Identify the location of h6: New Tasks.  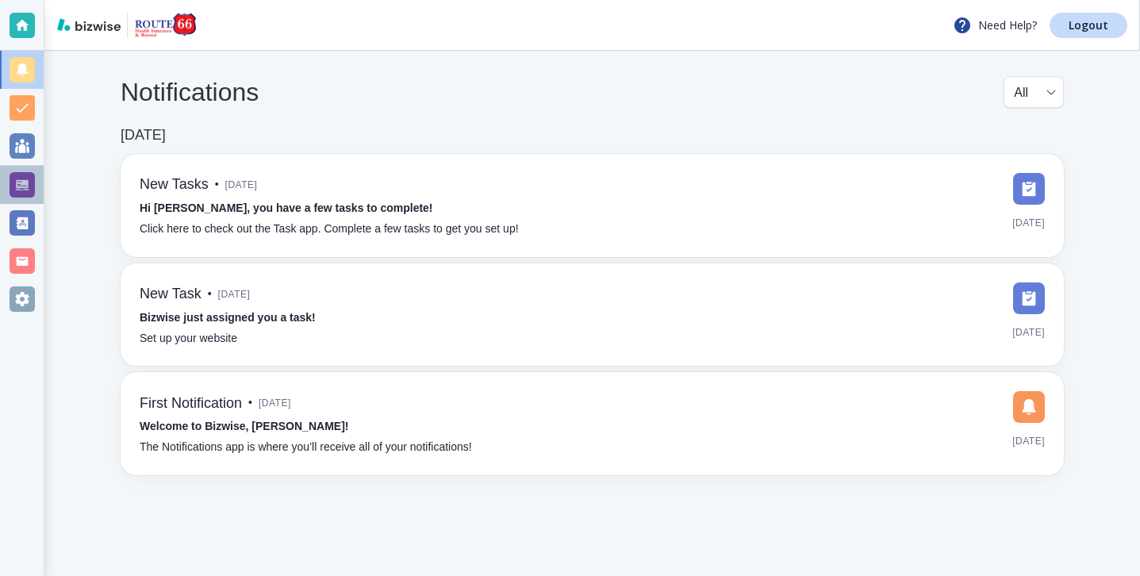
(174, 185).